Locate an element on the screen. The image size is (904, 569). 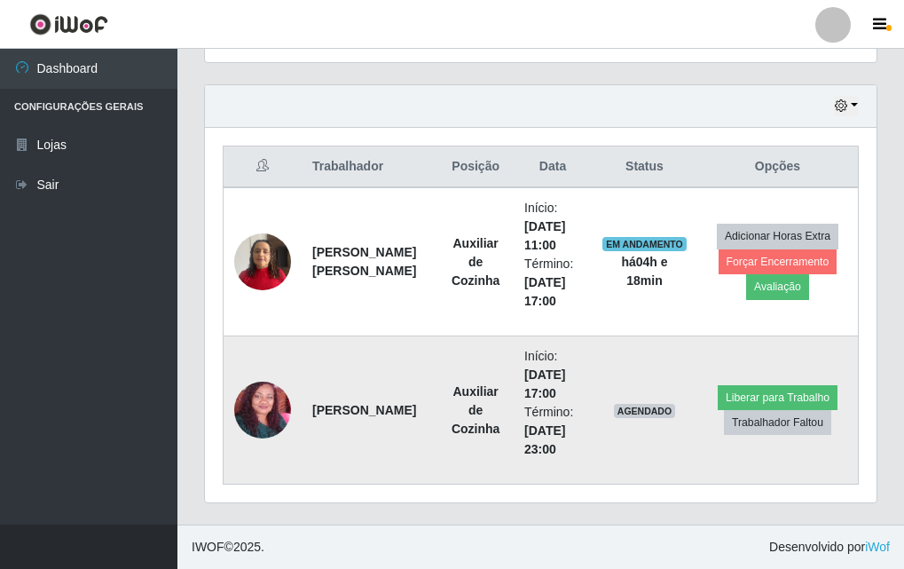
a: iWof is located at coordinates (878, 547).